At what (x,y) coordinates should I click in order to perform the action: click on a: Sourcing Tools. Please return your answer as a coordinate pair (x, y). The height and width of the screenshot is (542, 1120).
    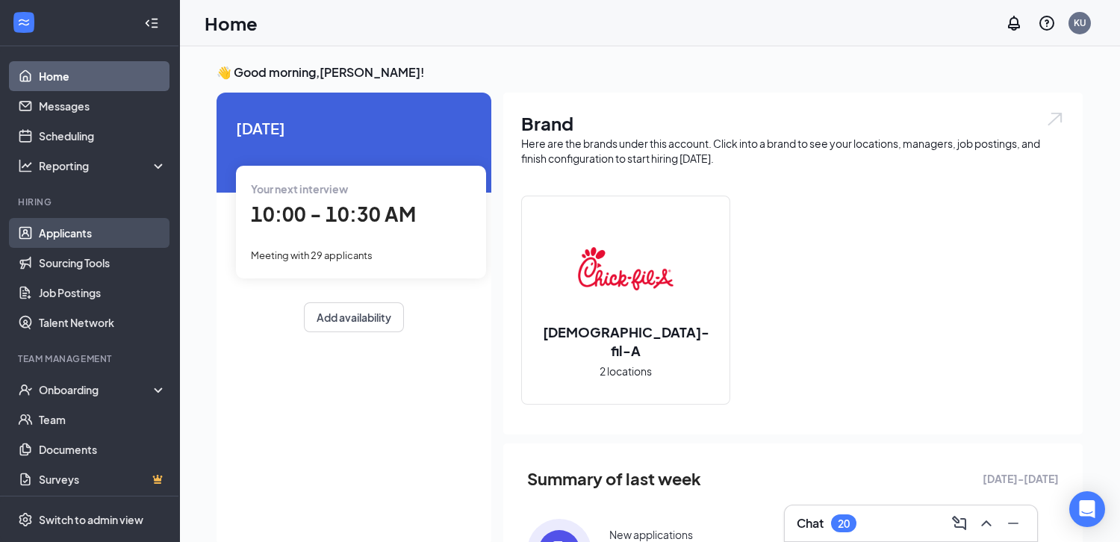
    Looking at the image, I should click on (102, 263).